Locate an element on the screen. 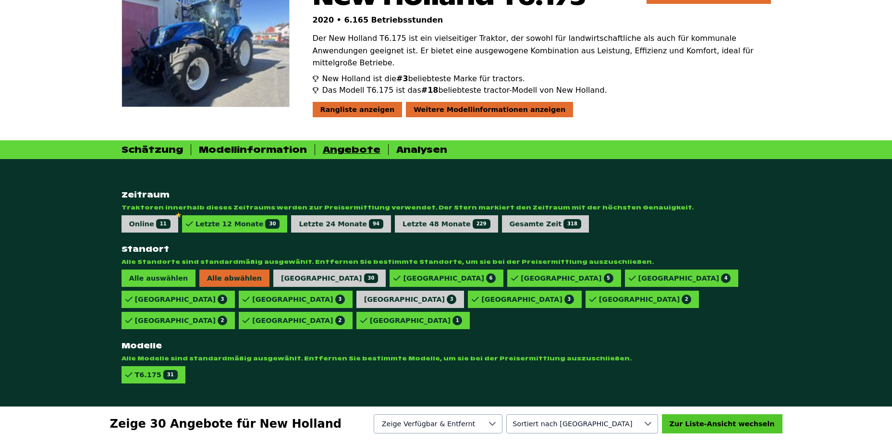  p: 2020 • 6.165 Betriebsstunden is located at coordinates (542, 20).